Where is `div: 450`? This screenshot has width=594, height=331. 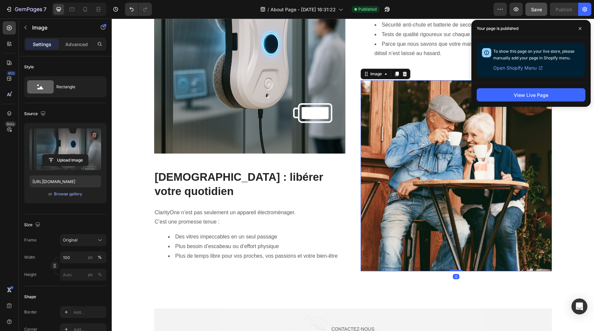 div: 450 is located at coordinates (11, 73).